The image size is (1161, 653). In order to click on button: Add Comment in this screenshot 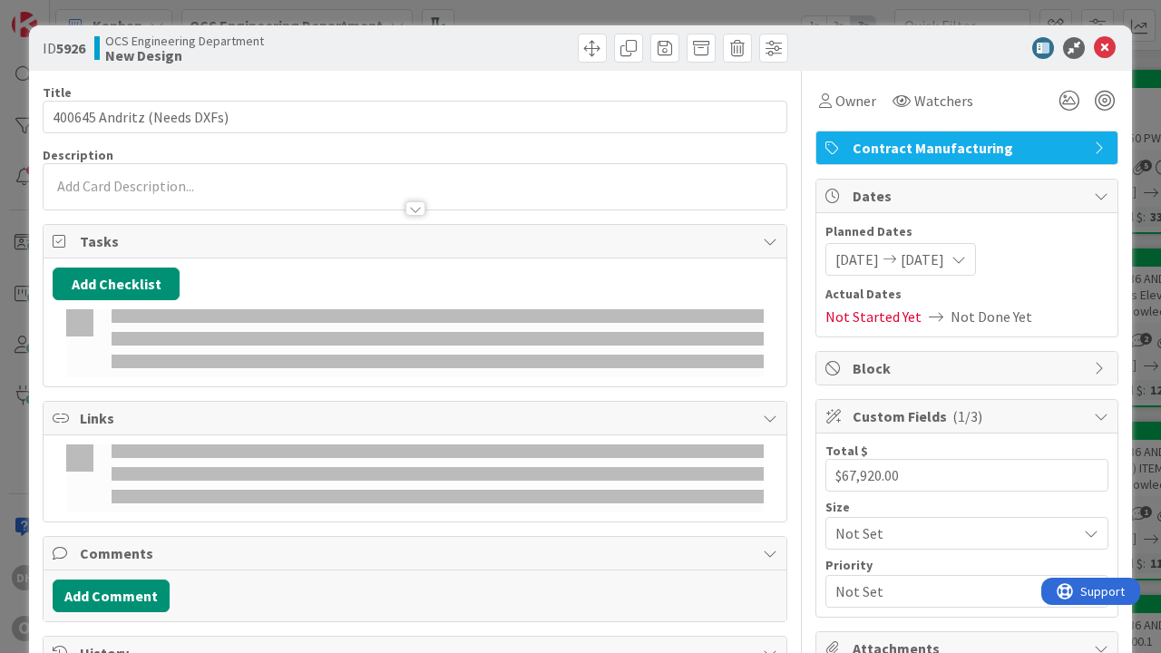, I will do `click(111, 596)`.